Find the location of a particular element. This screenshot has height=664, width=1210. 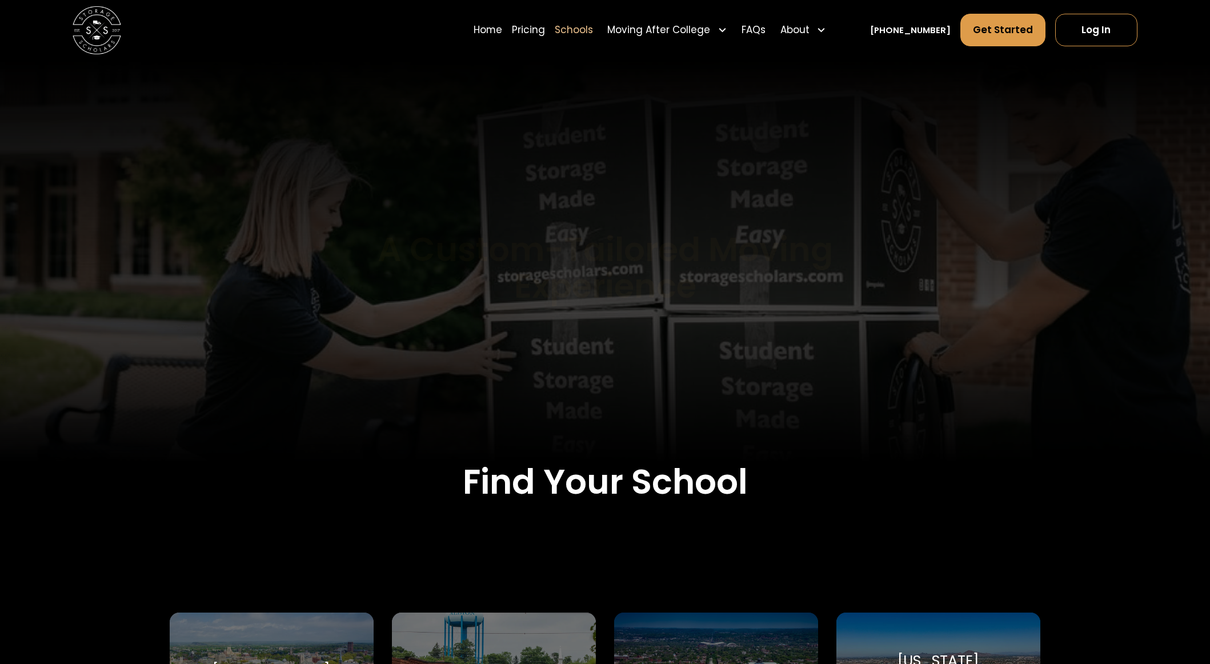

h2: Find Your School is located at coordinates (605, 482).